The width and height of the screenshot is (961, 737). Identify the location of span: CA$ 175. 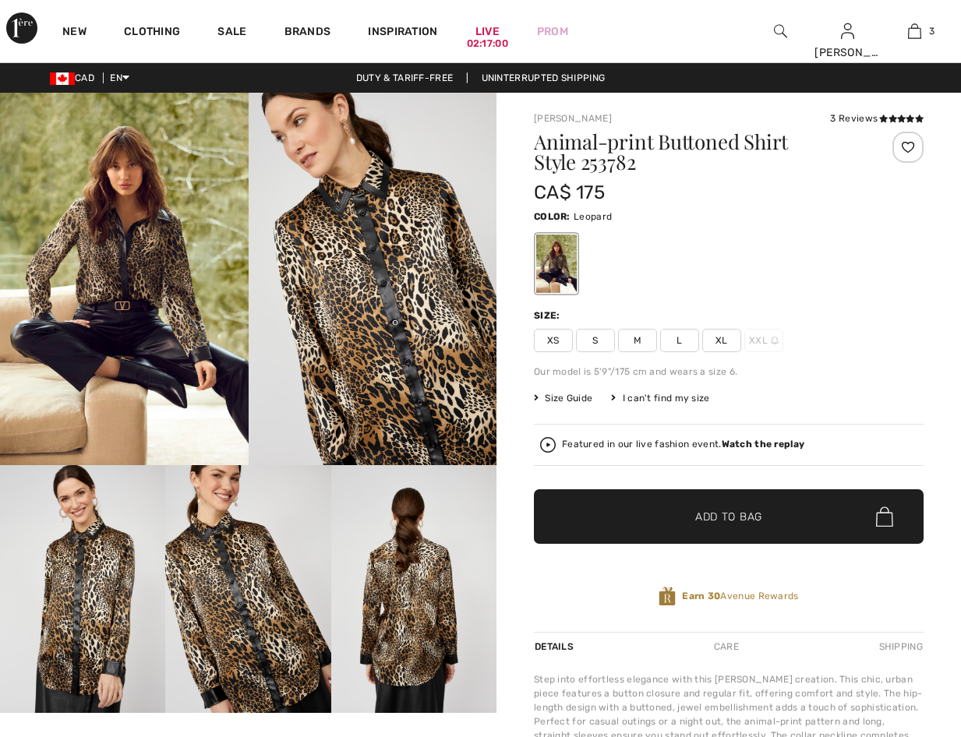
(569, 192).